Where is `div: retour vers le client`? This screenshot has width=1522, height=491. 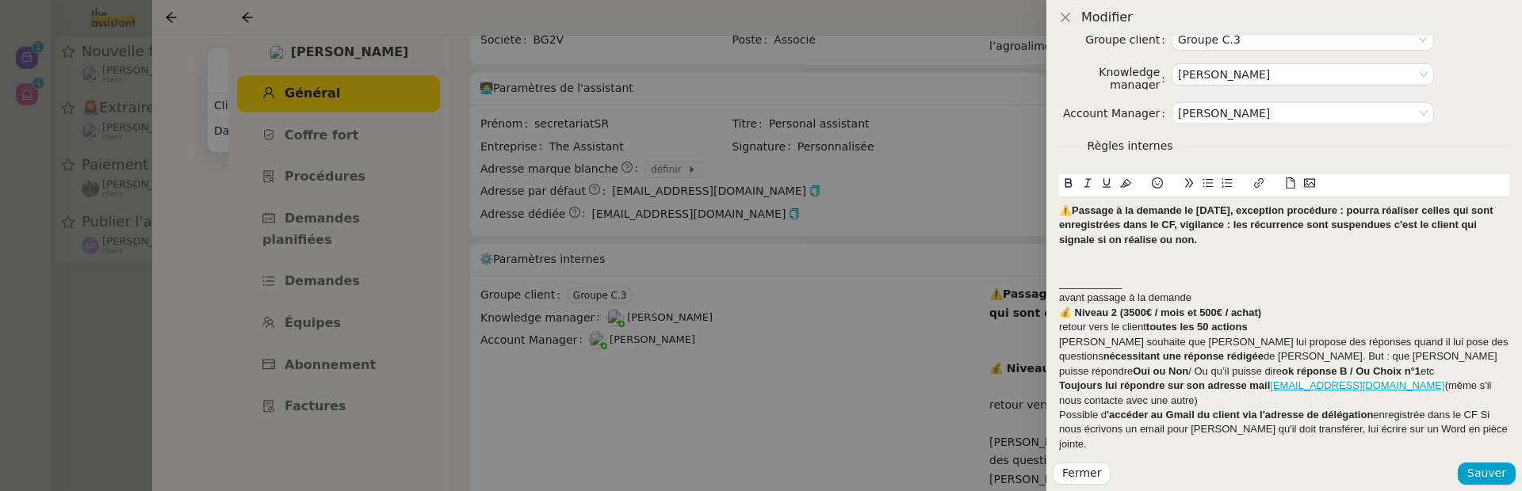 div: retour vers le client is located at coordinates (1284, 327).